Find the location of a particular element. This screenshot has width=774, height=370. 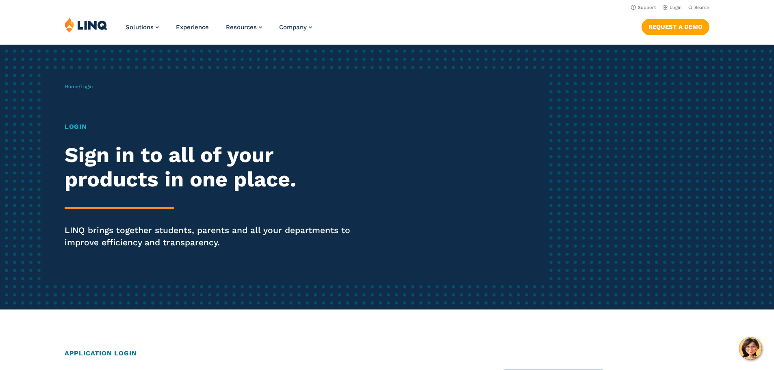

a: Login is located at coordinates (672, 7).